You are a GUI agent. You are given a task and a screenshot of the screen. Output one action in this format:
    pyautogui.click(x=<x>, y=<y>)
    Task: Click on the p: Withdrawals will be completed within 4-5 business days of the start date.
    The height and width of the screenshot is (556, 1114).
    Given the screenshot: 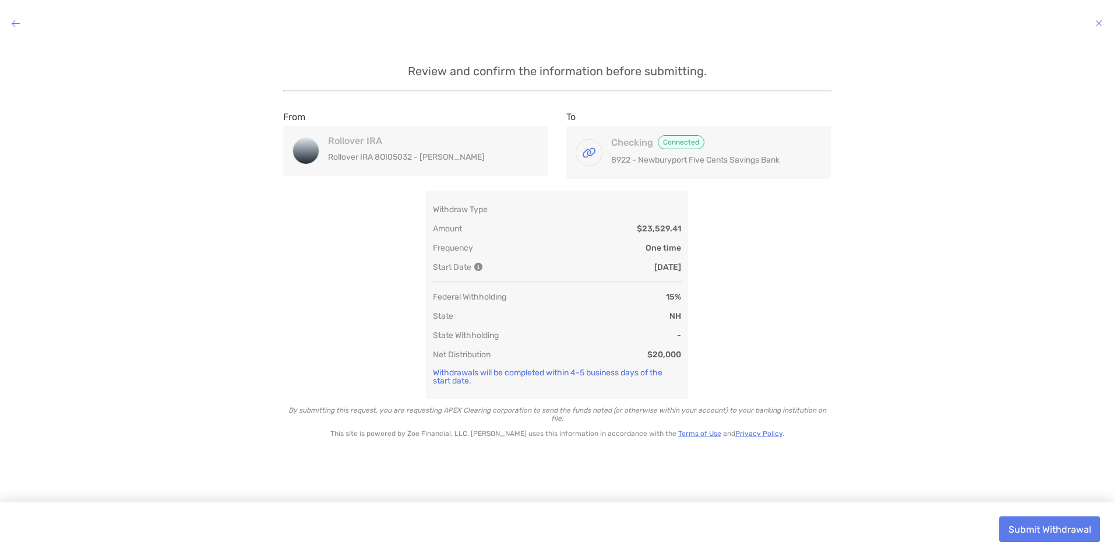 What is the action you would take?
    pyautogui.click(x=557, y=377)
    